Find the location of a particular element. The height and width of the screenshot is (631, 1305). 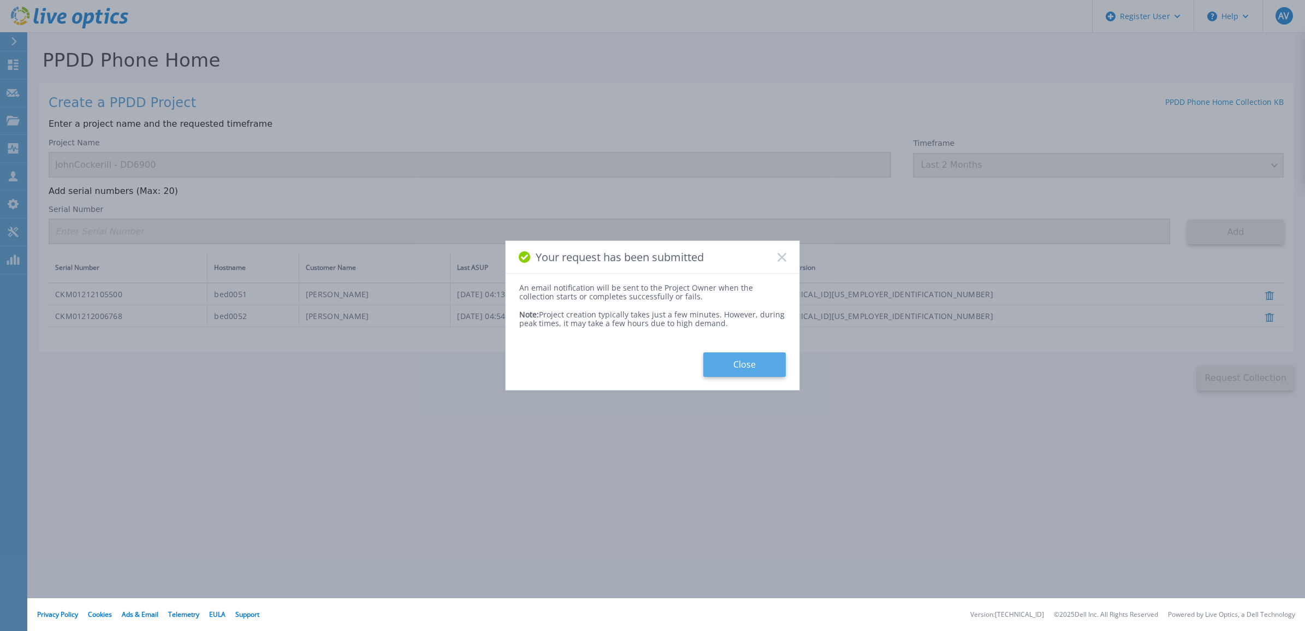

a: Telemetry is located at coordinates (184, 614).